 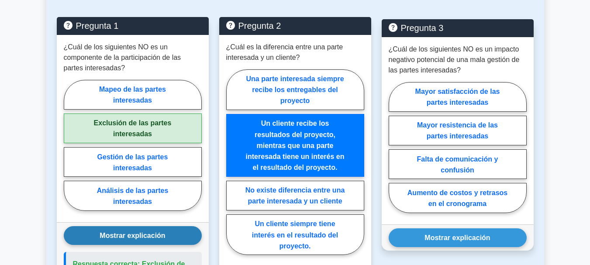 I want to click on font: Falta de comunicación y confusión, so click(x=457, y=164).